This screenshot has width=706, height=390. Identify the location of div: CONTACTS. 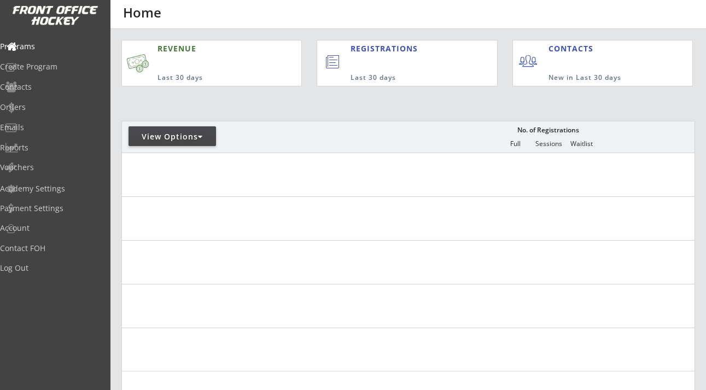
(573, 49).